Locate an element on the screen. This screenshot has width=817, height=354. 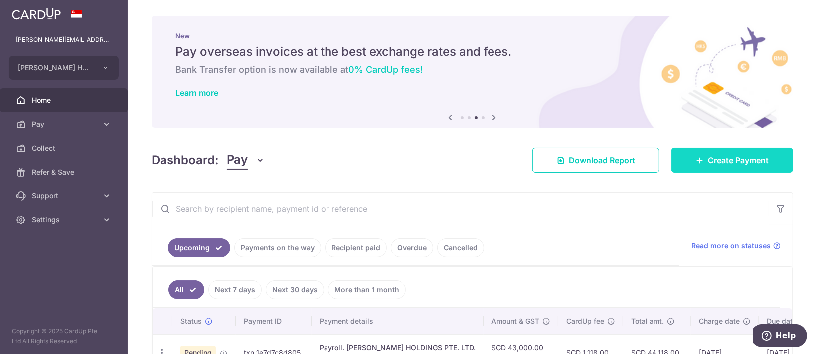
span: Read more on statuses is located at coordinates (731, 246).